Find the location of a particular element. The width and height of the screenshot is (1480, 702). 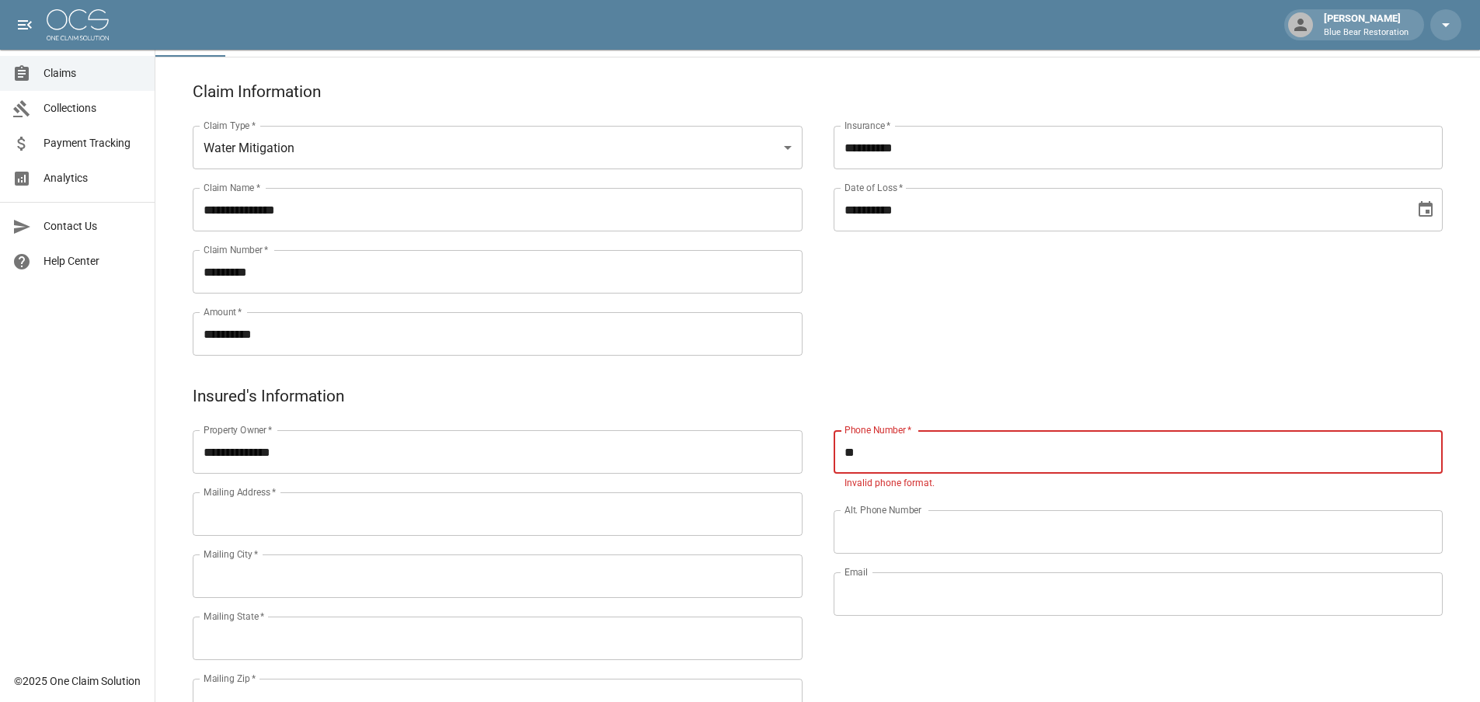

label: Claim Number is located at coordinates (235, 249).